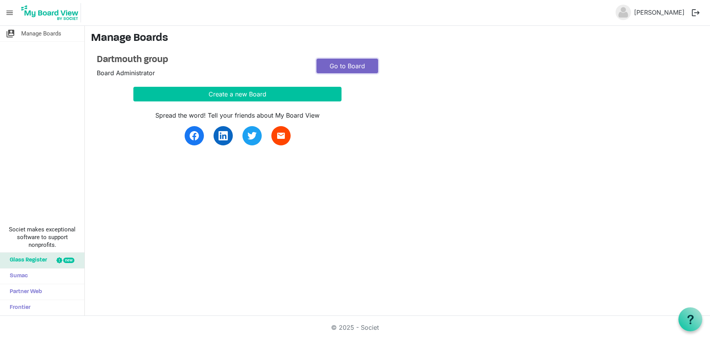 The image size is (710, 339). Describe the element at coordinates (281, 136) in the screenshot. I see `a: email` at that location.